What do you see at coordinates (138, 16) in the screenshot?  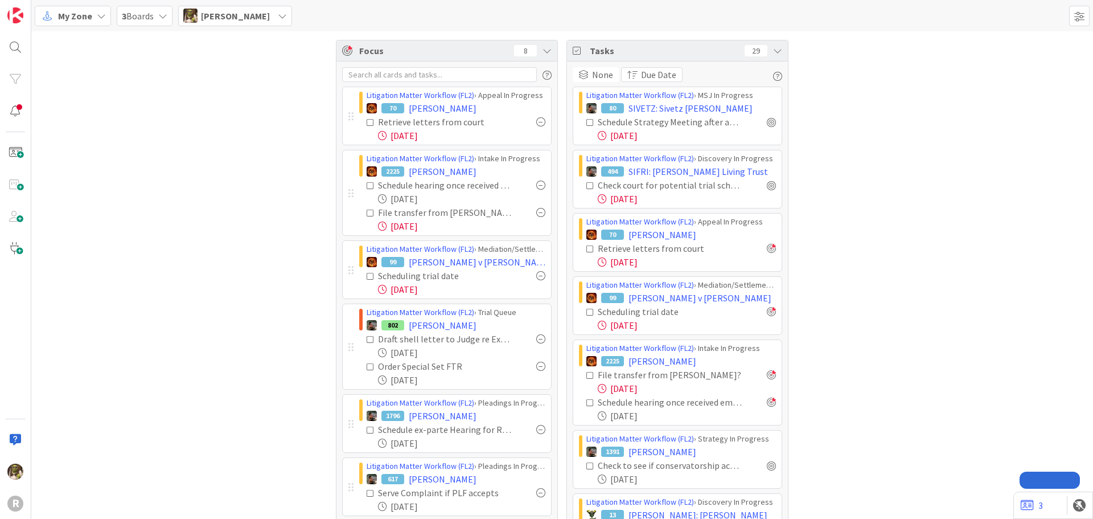 I see `span: Boards` at bounding box center [138, 16].